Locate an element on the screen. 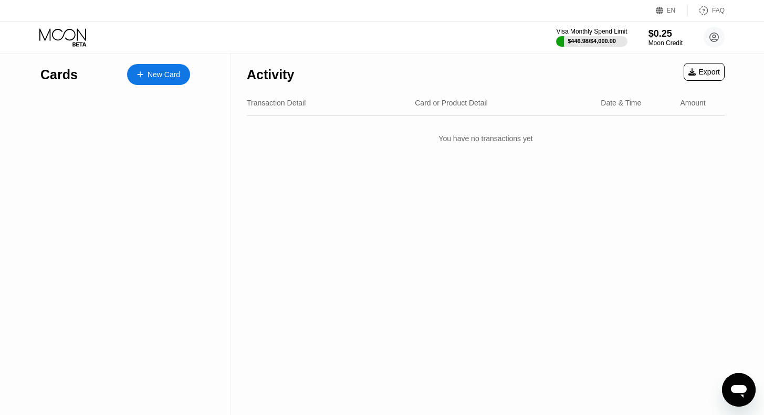 The image size is (764, 415). div: Cards is located at coordinates (59, 75).